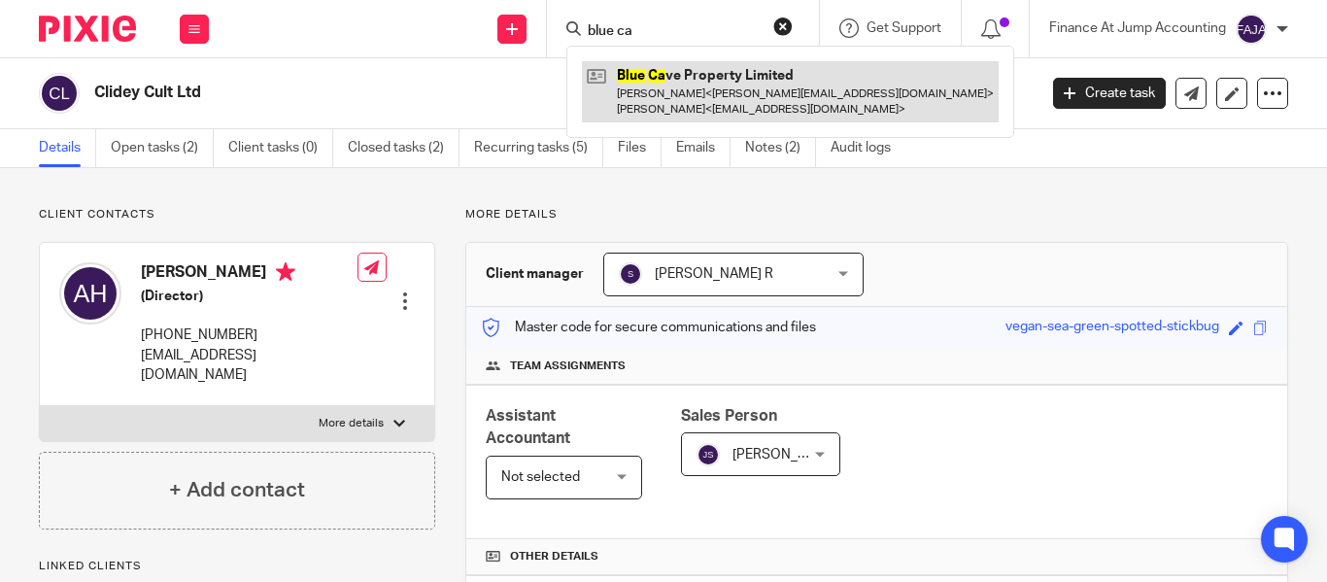 This screenshot has height=582, width=1327. I want to click on input: Search, so click(673, 32).